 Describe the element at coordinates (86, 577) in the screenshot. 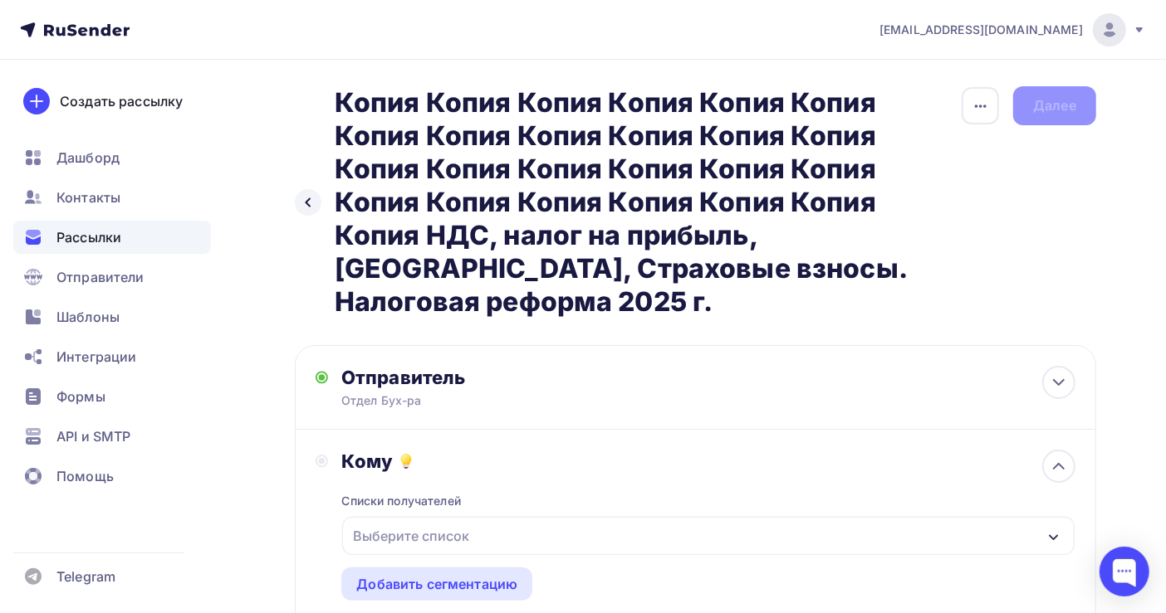

I see `span: Telegram` at that location.